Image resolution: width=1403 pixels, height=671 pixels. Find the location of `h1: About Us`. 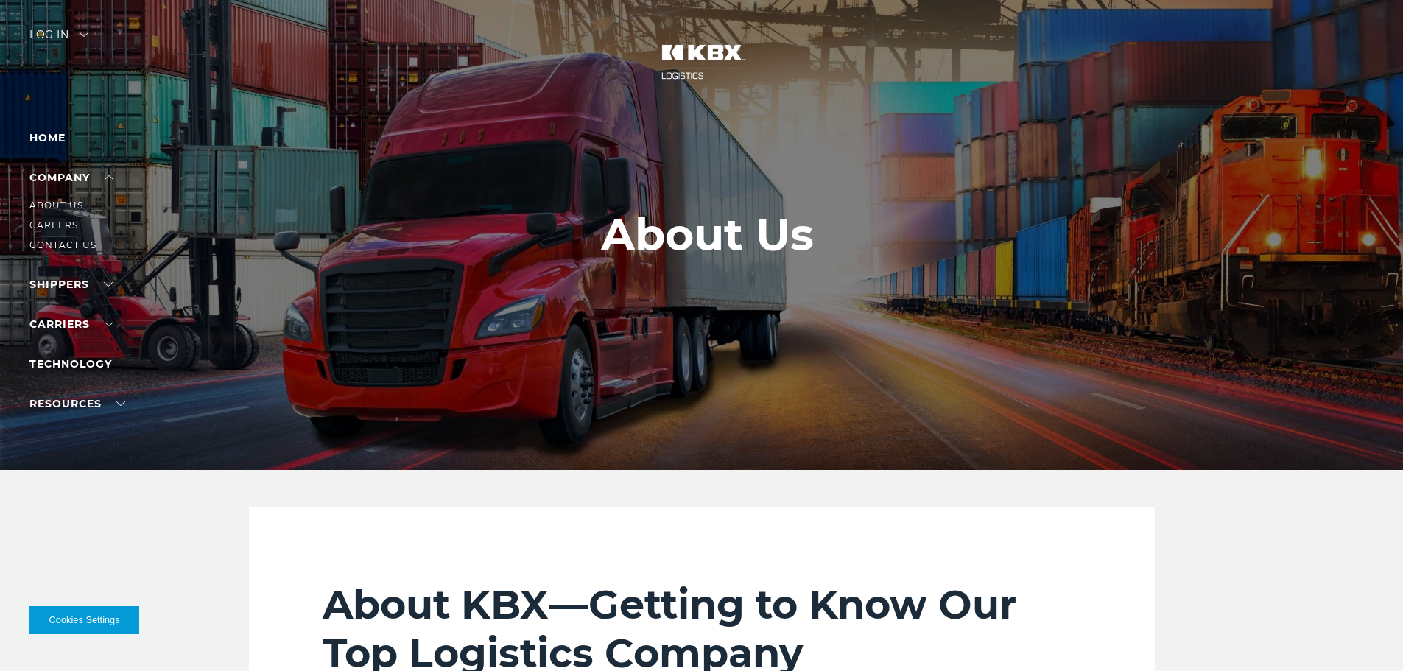

h1: About Us is located at coordinates (707, 235).